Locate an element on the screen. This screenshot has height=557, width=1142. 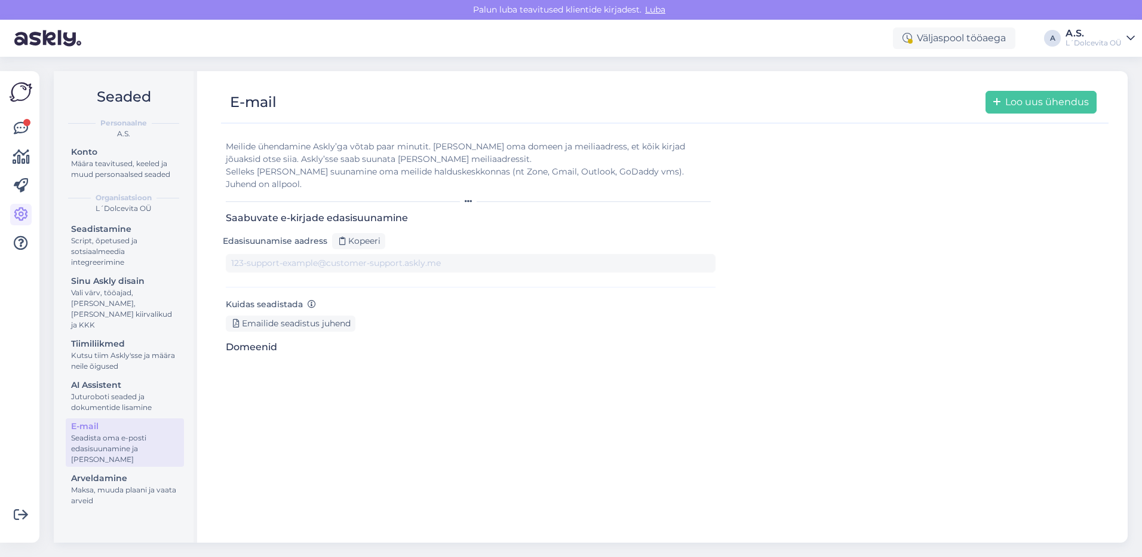
div: Kopeeri is located at coordinates (358, 241).